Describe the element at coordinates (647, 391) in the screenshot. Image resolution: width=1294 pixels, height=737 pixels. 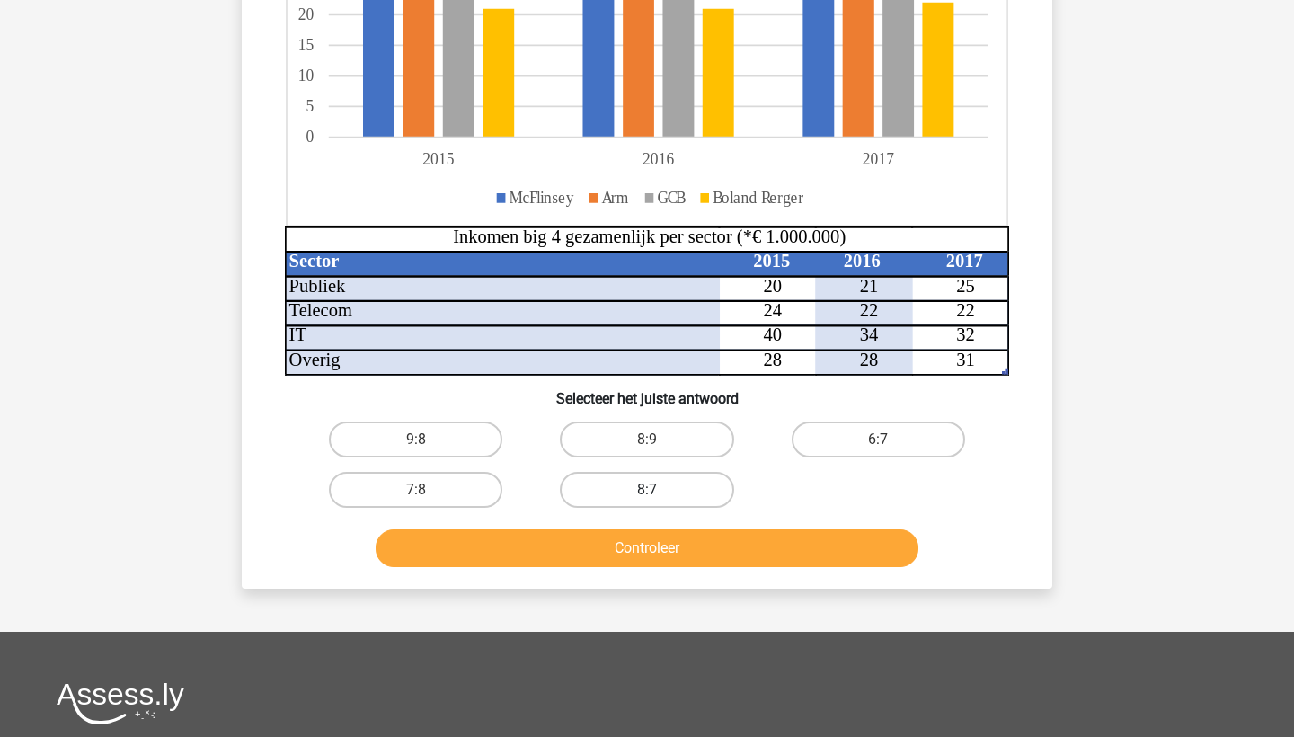
I see `h6: Selecteer het juiste antwoord` at that location.